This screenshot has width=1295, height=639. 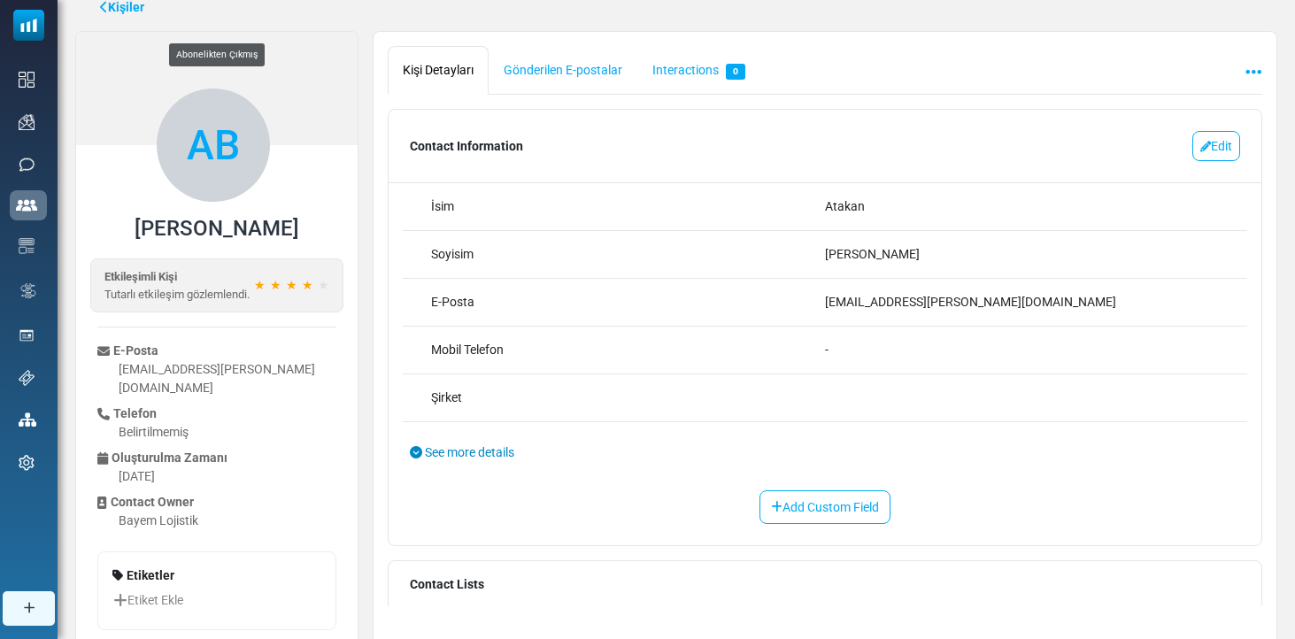 I want to click on div: Bayem Lojistik, so click(x=228, y=521).